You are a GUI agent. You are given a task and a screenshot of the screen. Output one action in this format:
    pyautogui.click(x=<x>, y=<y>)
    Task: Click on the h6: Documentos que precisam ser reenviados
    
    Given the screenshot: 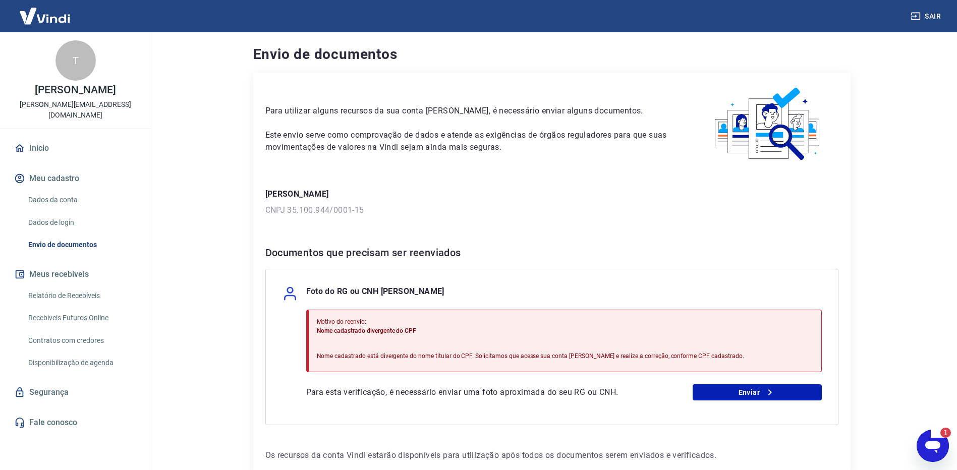 What is the action you would take?
    pyautogui.click(x=552, y=253)
    